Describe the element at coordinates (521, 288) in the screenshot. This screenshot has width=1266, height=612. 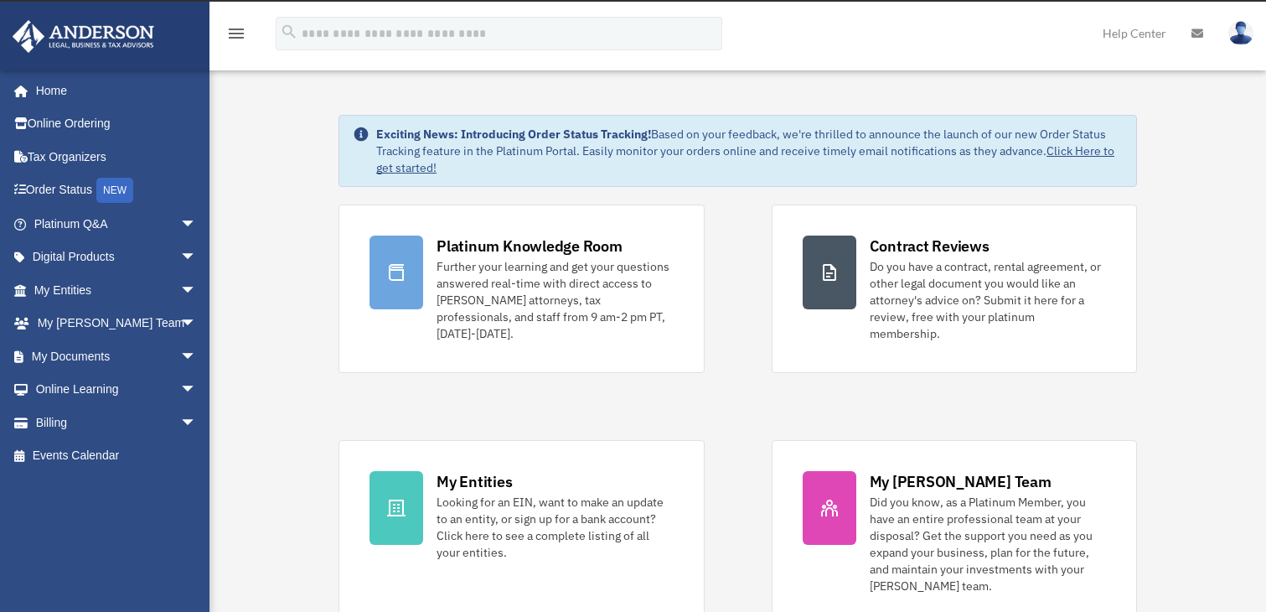
I see `a: Platinum Knowledge Room Further your learning and get your questions answered real-time with dire...` at that location.